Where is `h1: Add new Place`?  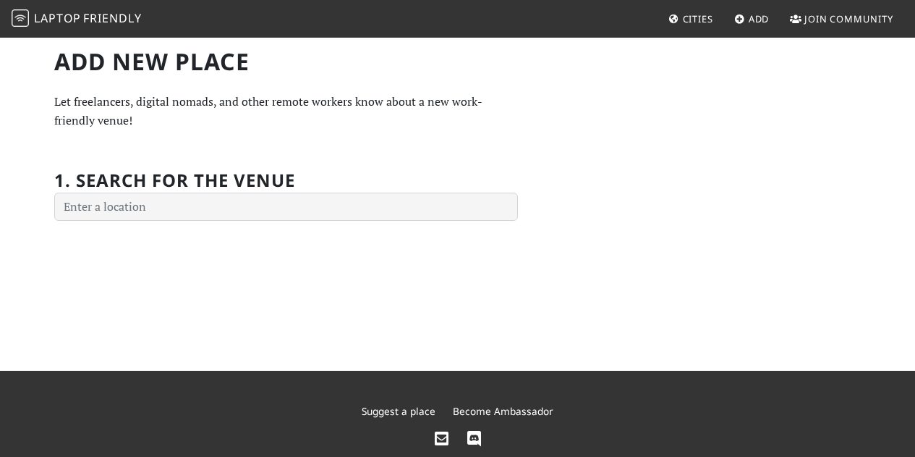 h1: Add new Place is located at coordinates (286, 62).